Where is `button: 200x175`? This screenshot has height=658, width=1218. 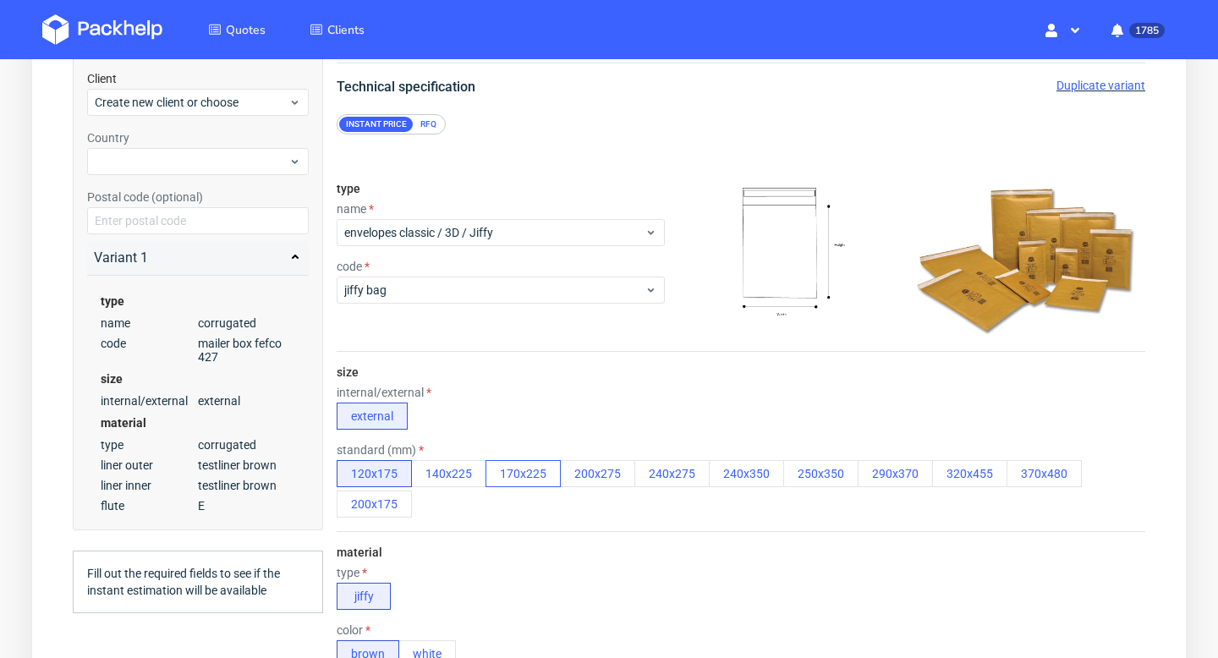 button: 200x175 is located at coordinates (321, 496).